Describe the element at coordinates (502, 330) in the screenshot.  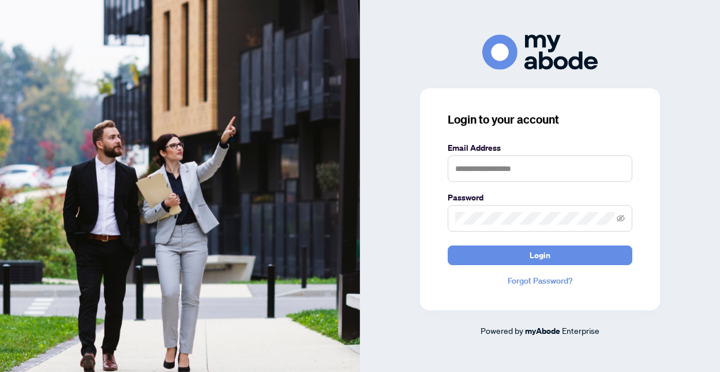
I see `span: Powered by` at that location.